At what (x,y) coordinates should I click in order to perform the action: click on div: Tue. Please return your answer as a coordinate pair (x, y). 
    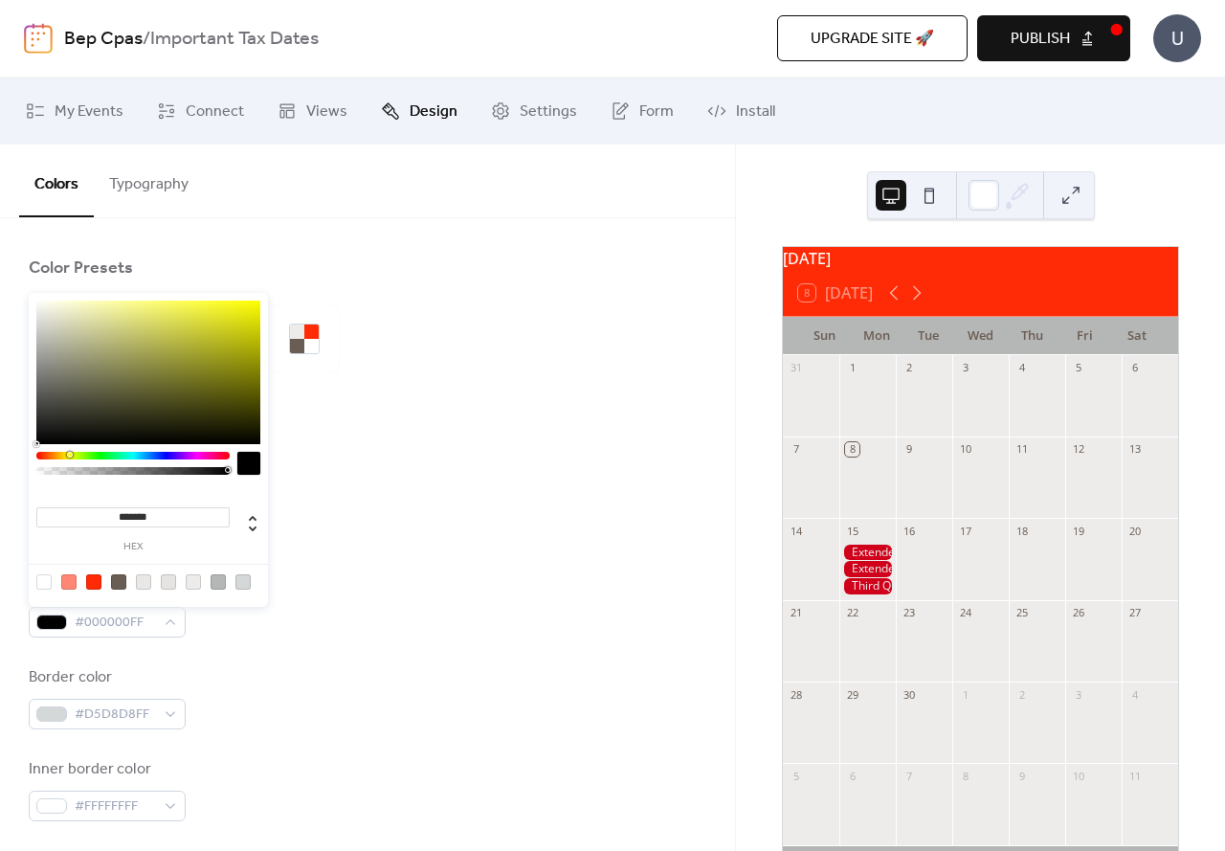
    Looking at the image, I should click on (928, 336).